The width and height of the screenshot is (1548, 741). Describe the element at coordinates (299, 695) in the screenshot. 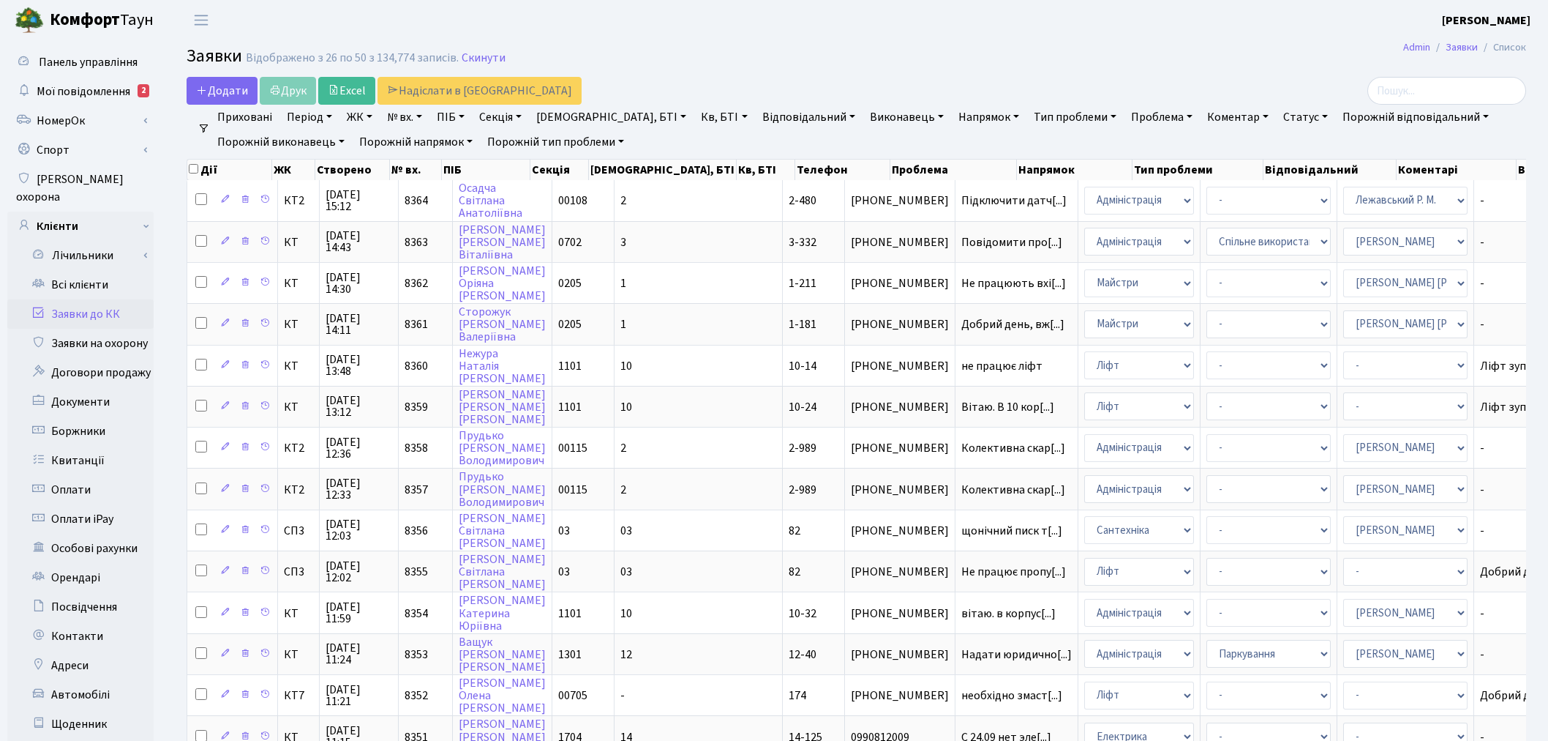

I see `span: КТ7` at that location.